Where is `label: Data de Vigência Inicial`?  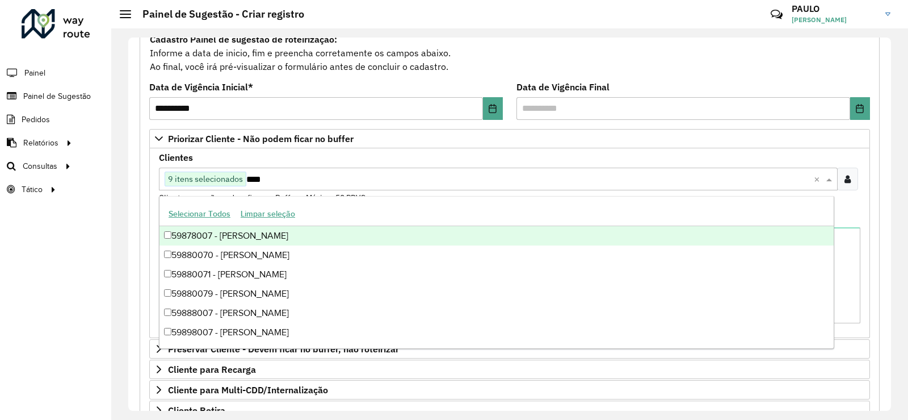
label: Data de Vigência Inicial is located at coordinates (201, 87).